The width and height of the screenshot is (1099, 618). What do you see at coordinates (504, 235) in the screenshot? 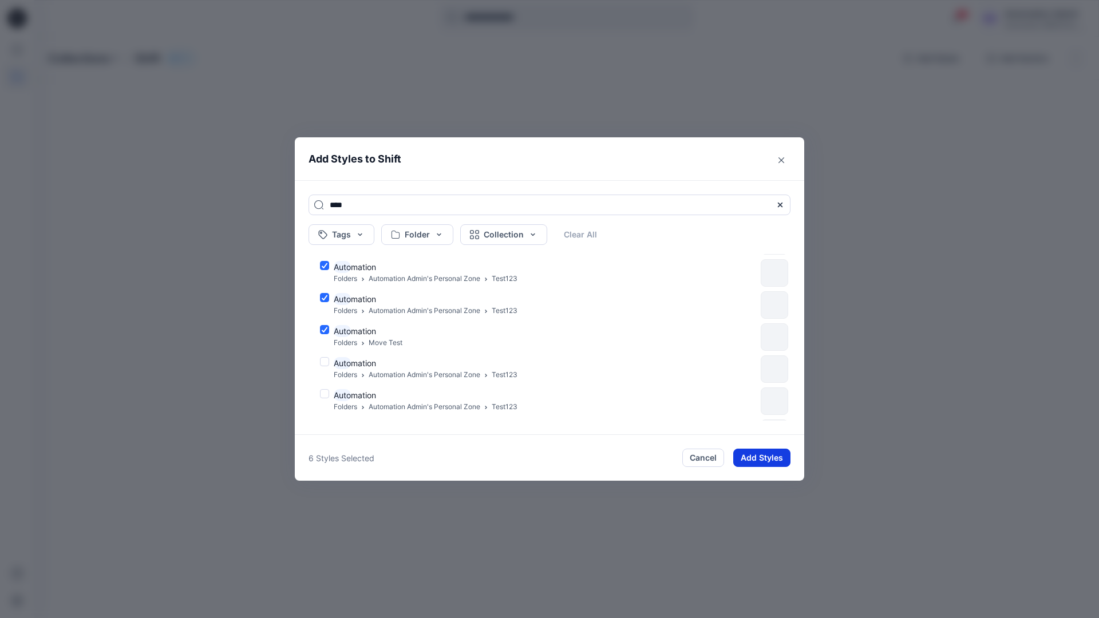
I see `button: Collection` at bounding box center [504, 235].